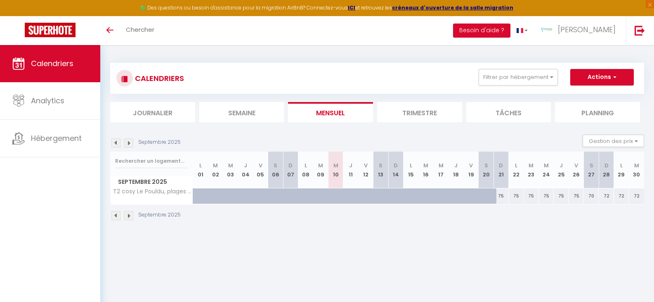 This screenshot has height=302, width=654. I want to click on button: Gestion des prix, so click(614, 141).